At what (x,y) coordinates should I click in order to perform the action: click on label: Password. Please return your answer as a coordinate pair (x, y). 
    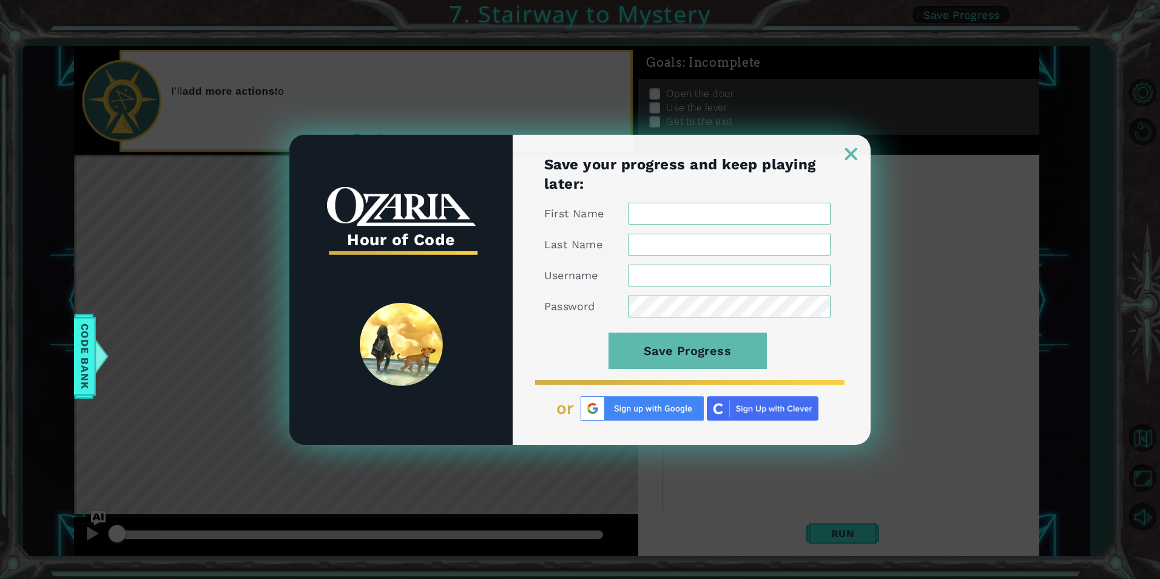
    Looking at the image, I should click on (570, 306).